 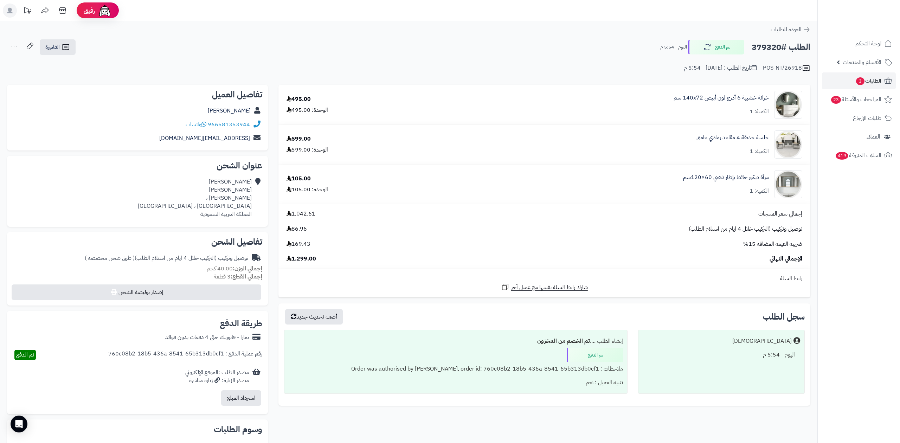 What do you see at coordinates (196, 124) in the screenshot?
I see `a: واتساب` at bounding box center [196, 124].